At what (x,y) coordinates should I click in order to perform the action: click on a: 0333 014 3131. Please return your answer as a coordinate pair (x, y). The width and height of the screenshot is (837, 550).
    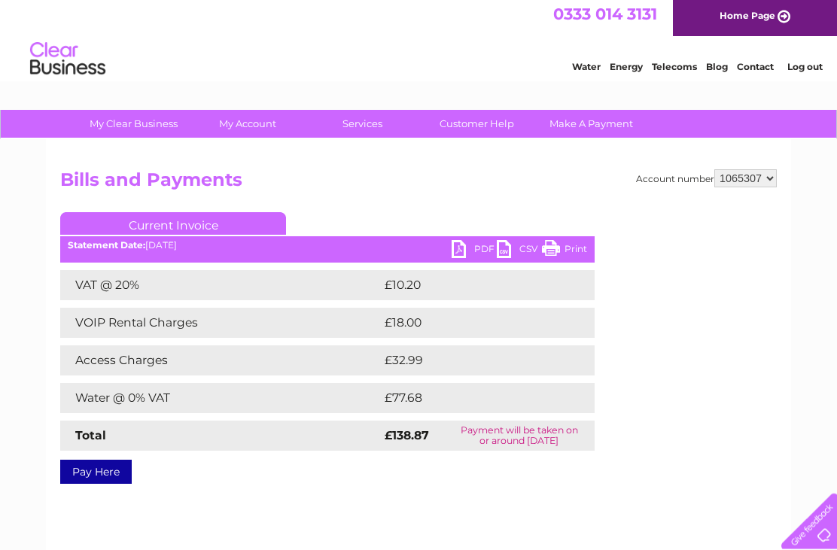
    Looking at the image, I should click on (605, 17).